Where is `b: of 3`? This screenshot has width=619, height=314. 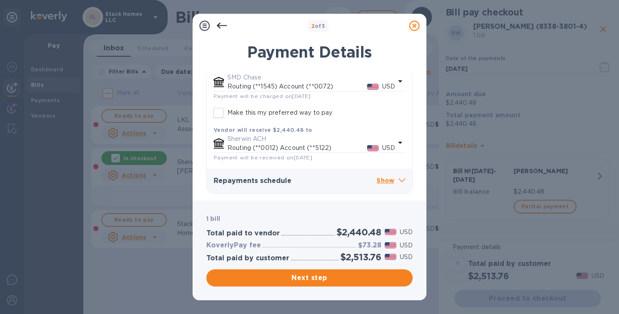
b: of 3 is located at coordinates (318, 26).